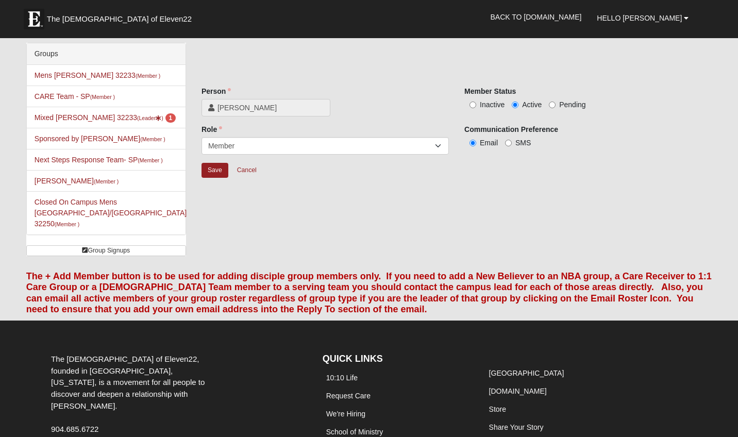  What do you see at coordinates (473, 105) in the screenshot?
I see `input: Inactive` at bounding box center [473, 105].